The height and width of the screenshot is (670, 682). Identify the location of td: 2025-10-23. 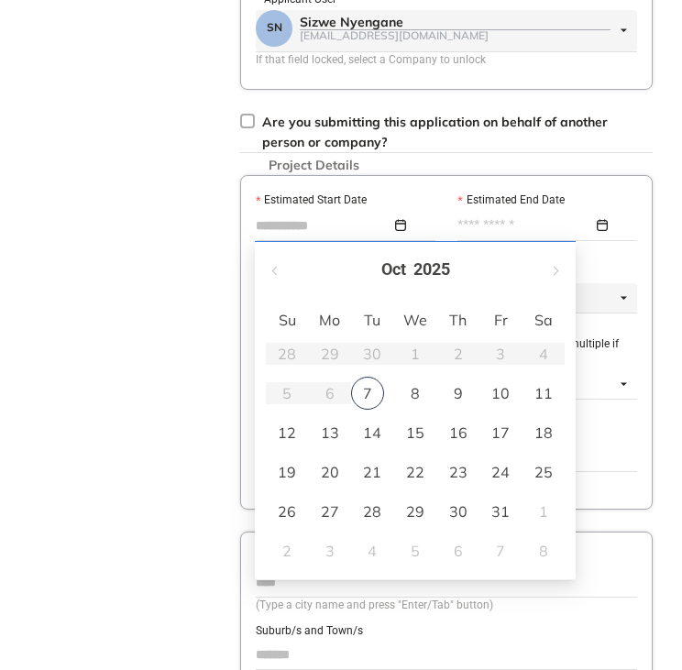
(457, 472).